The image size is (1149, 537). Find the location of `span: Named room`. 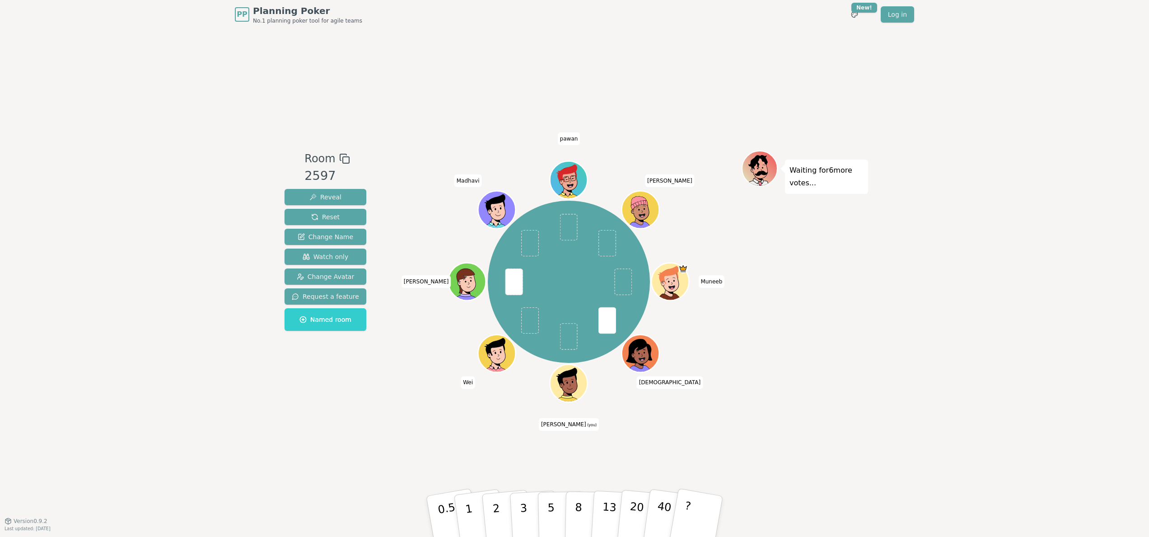

span: Named room is located at coordinates (325, 319).